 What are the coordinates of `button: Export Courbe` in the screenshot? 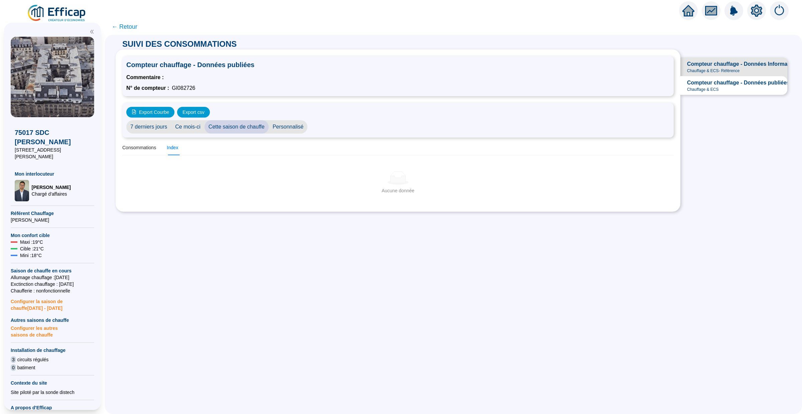 It's located at (150, 112).